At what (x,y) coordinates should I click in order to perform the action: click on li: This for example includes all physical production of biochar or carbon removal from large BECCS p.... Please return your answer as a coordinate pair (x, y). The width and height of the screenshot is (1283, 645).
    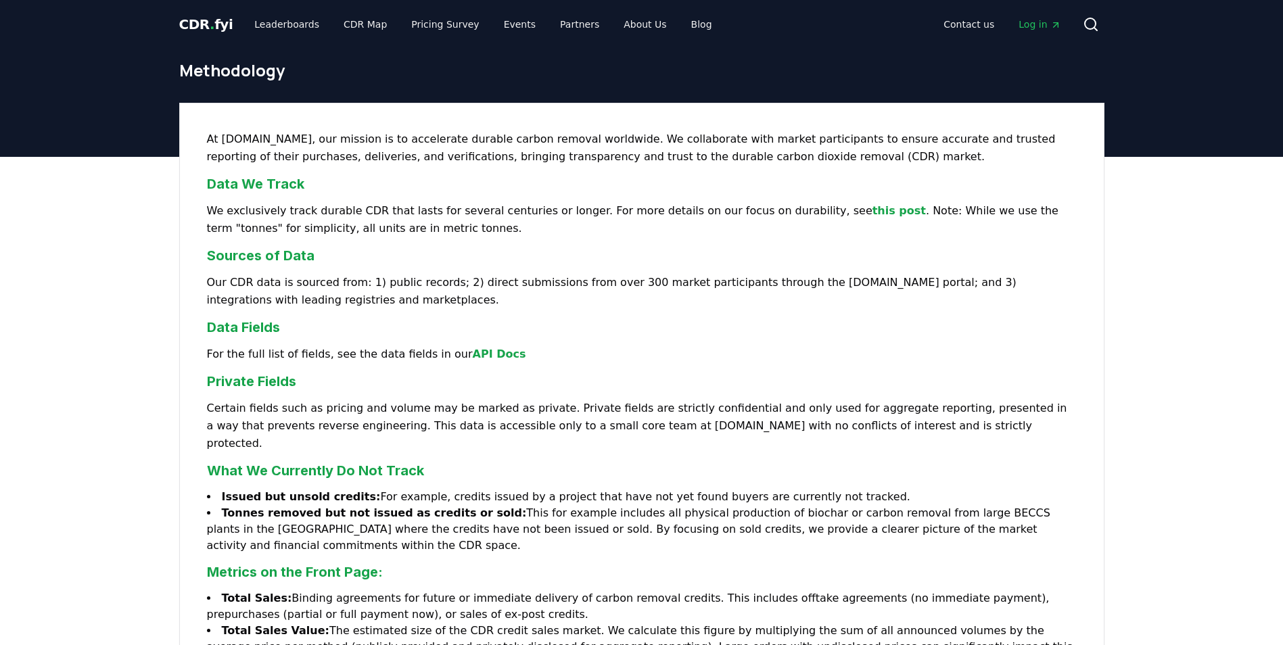
    Looking at the image, I should click on (642, 530).